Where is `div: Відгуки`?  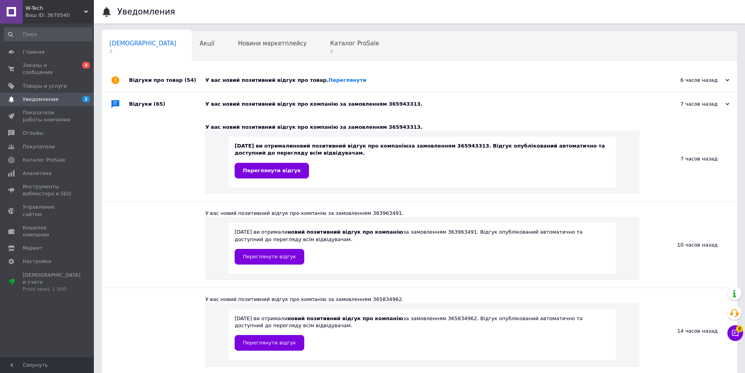 div: Відгуки is located at coordinates (167, 104).